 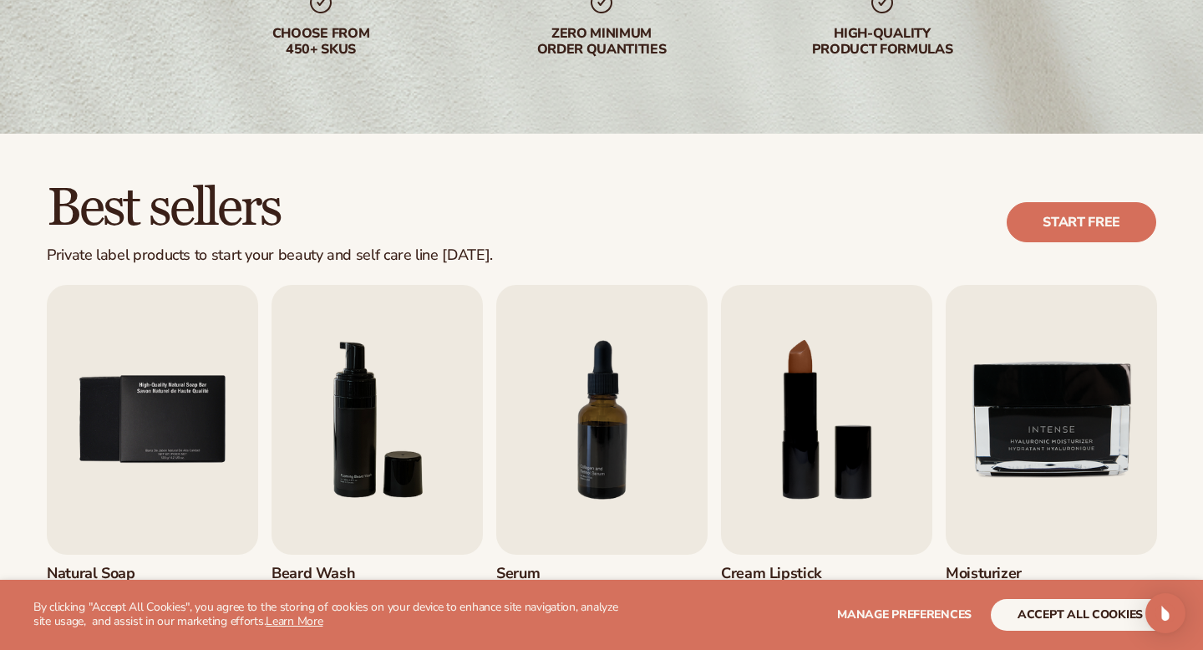 I want to click on a: Start free, so click(x=1081, y=222).